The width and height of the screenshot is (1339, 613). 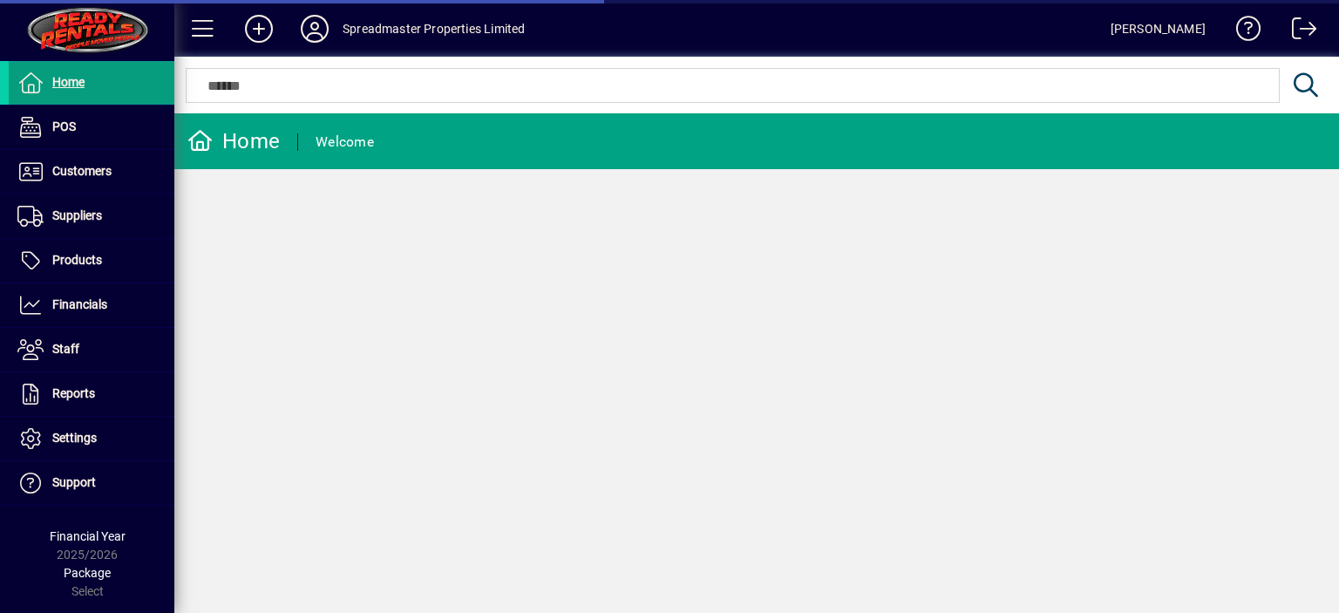 What do you see at coordinates (74, 438) in the screenshot?
I see `span: Settings` at bounding box center [74, 438].